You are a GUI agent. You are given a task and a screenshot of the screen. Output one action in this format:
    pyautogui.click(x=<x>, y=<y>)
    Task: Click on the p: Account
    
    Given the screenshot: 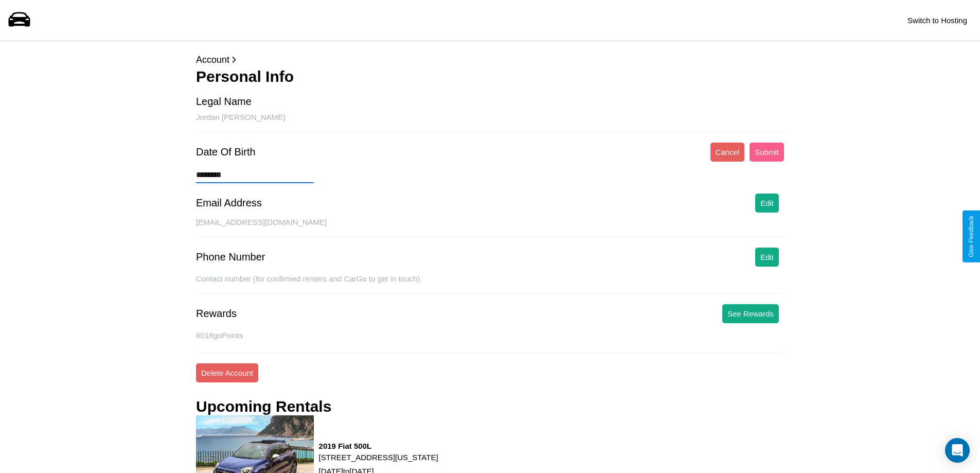 What is the action you would take?
    pyautogui.click(x=490, y=60)
    